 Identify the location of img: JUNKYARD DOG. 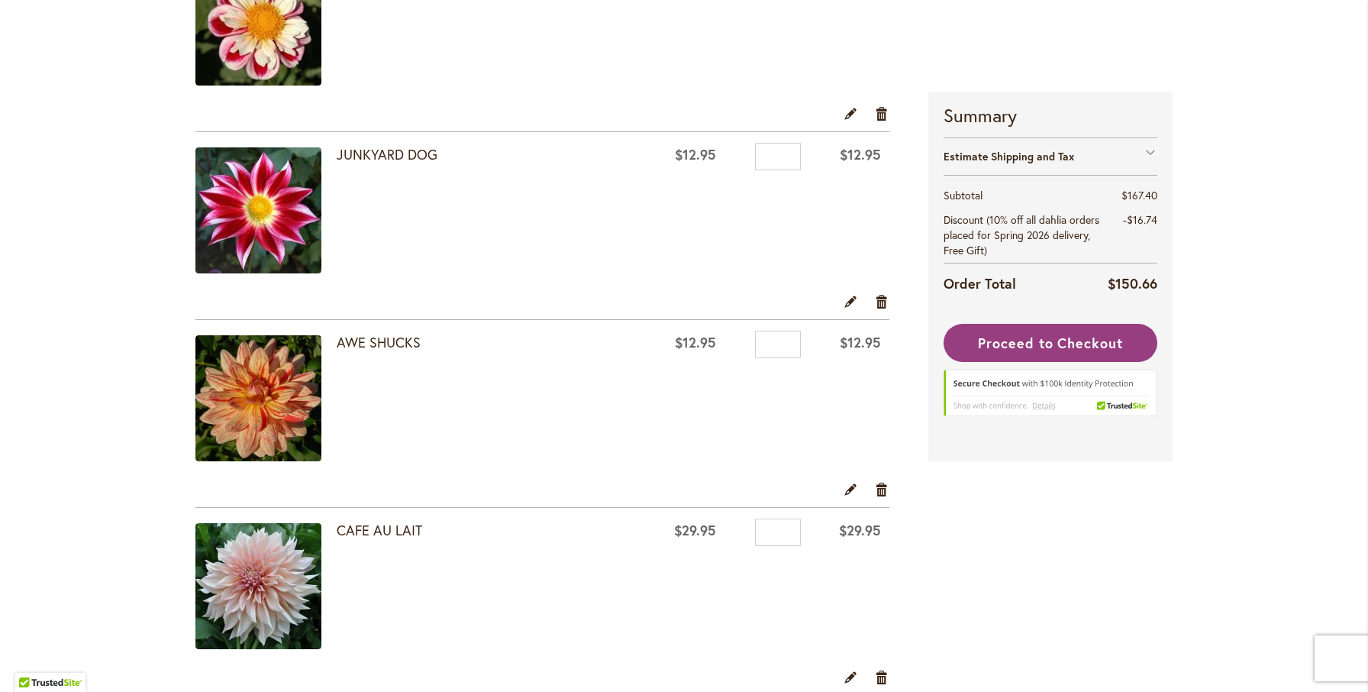
(258, 210).